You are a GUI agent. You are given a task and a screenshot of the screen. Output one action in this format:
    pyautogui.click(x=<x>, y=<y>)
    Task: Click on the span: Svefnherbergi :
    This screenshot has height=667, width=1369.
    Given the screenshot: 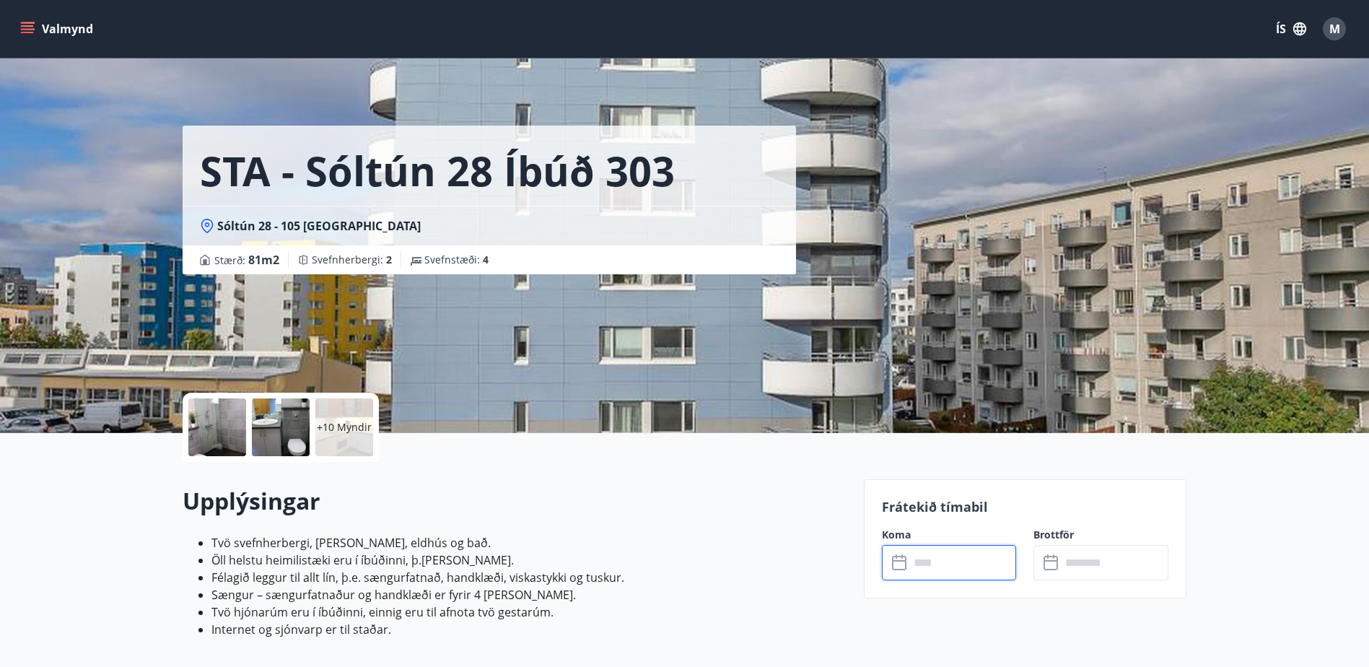 What is the action you would take?
    pyautogui.click(x=352, y=260)
    